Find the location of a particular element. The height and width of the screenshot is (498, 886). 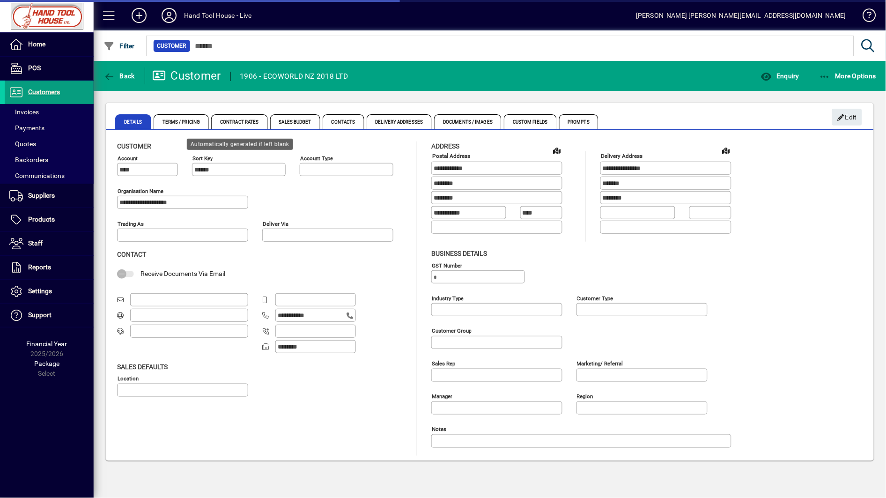

div: Automatically generated if left blank is located at coordinates (240, 144).